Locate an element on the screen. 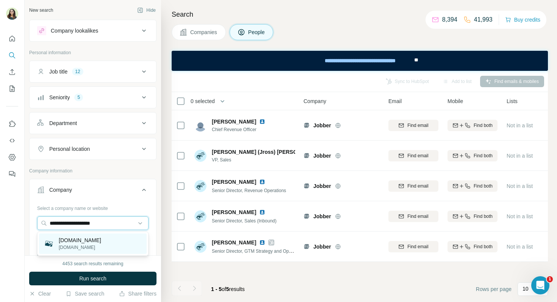 The height and width of the screenshot is (302, 557). button: Job title12 is located at coordinates (93, 72).